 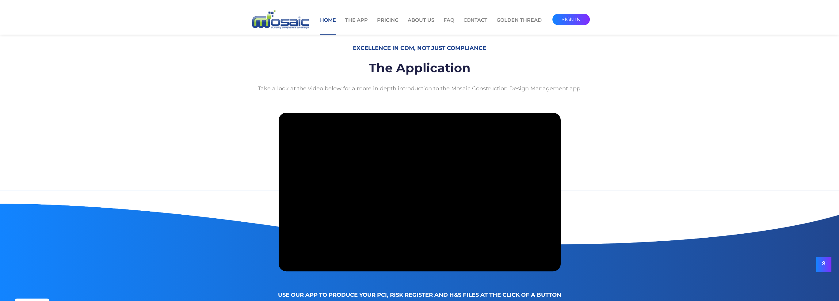 I want to click on a: Contact, so click(x=476, y=25).